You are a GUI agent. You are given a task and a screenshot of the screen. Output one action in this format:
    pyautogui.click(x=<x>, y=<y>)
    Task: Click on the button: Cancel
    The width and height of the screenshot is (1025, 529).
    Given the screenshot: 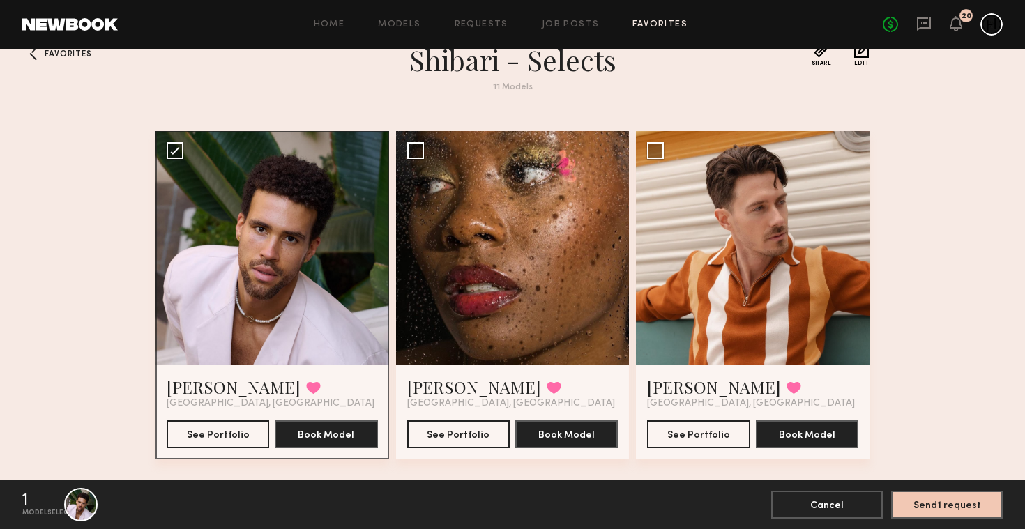 What is the action you would take?
    pyautogui.click(x=827, y=505)
    